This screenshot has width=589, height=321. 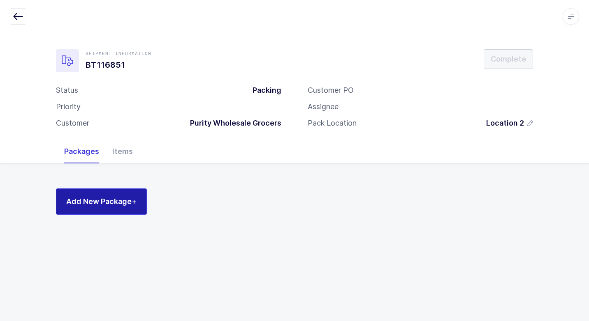 What do you see at coordinates (68, 107) in the screenshot?
I see `div: Priority` at bounding box center [68, 107].